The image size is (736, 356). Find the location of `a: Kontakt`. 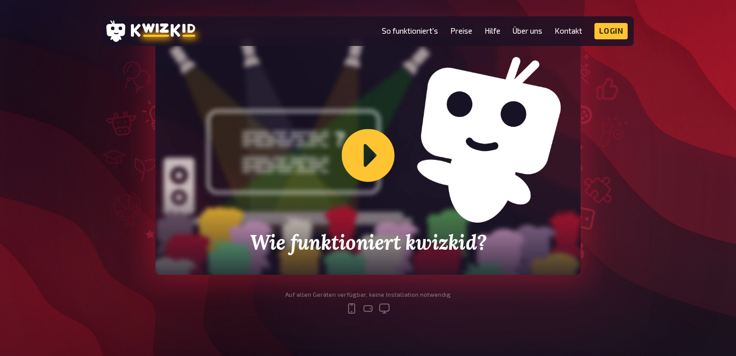

a: Kontakt is located at coordinates (569, 31).